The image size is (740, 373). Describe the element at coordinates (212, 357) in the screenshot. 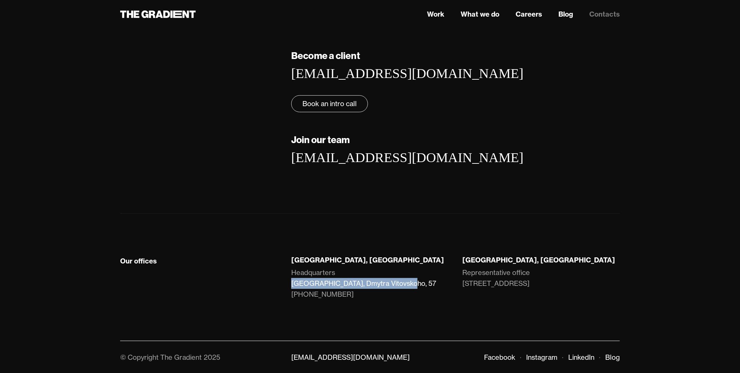

I see `div: 2025` at that location.